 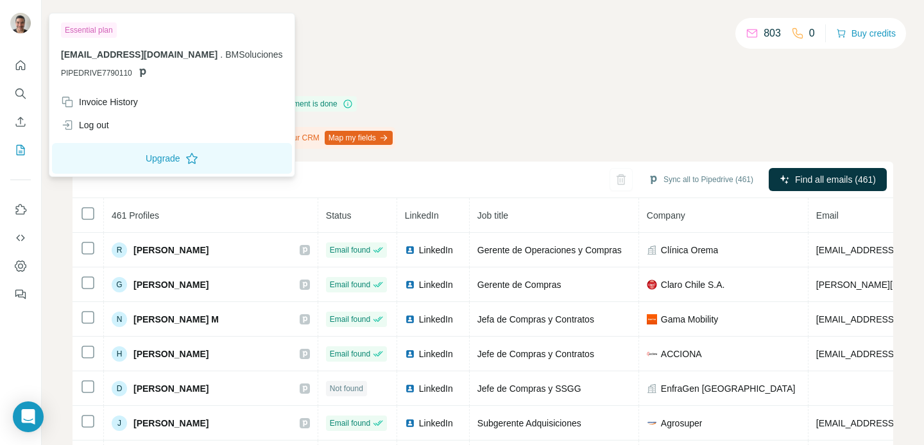 I want to click on span: 461 Profiles, so click(x=135, y=216).